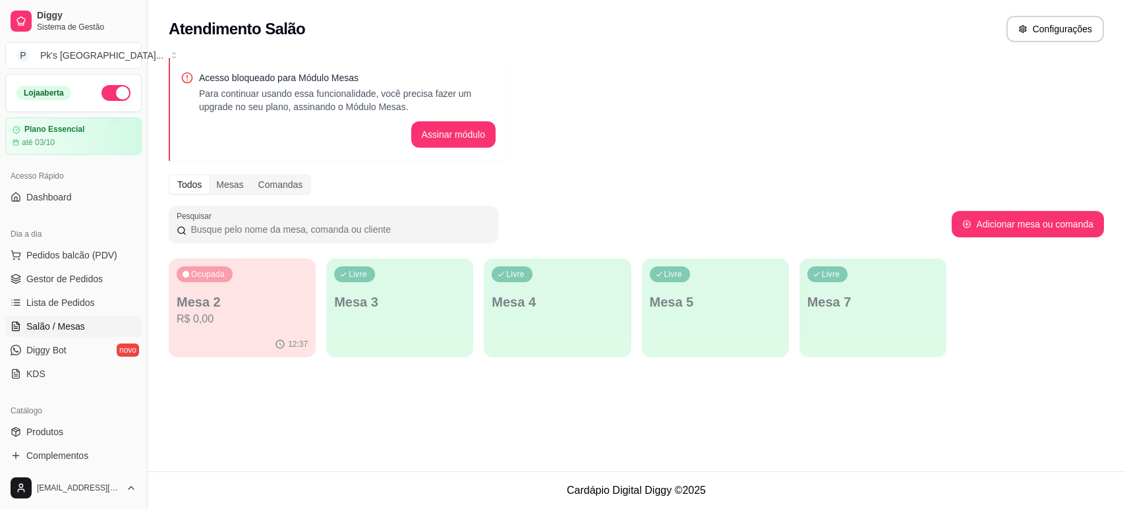 Image resolution: width=1125 pixels, height=509 pixels. I want to click on a: KDS, so click(73, 374).